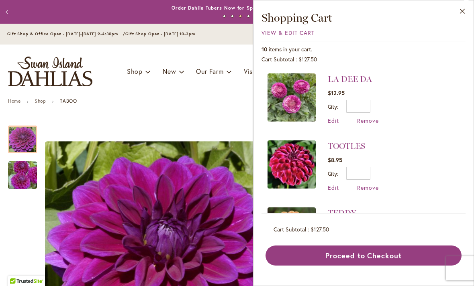 Image resolution: width=474 pixels, height=286 pixels. What do you see at coordinates (335, 160) in the screenshot?
I see `span: $8.95` at bounding box center [335, 160].